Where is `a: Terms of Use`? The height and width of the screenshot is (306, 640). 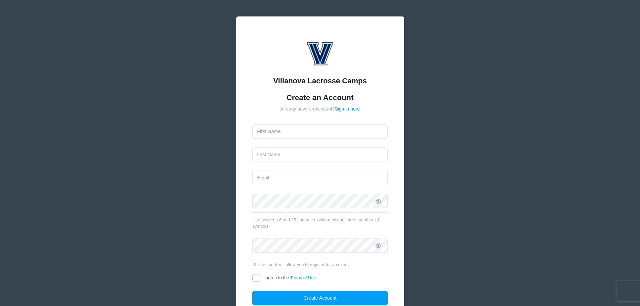
a: Terms of Use is located at coordinates (303, 278).